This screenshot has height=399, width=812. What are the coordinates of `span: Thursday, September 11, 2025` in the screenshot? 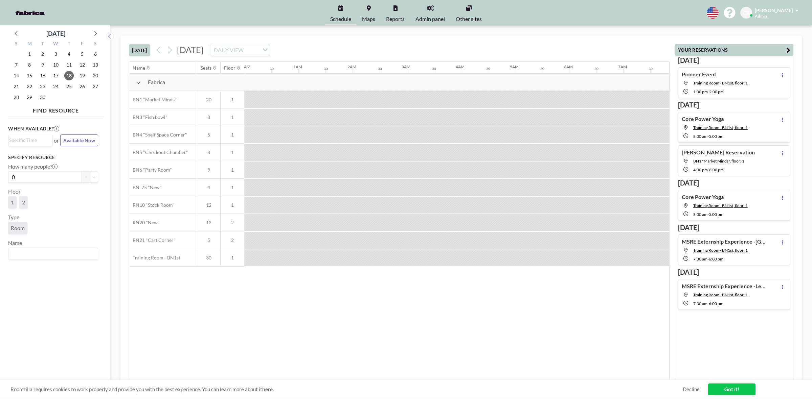 It's located at (69, 65).